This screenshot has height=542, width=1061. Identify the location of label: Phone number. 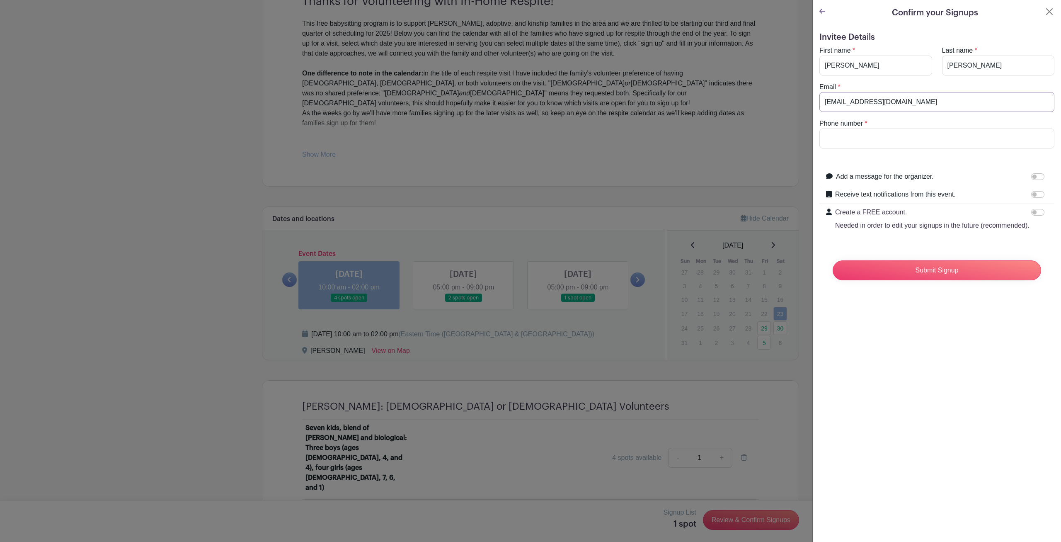
(841, 124).